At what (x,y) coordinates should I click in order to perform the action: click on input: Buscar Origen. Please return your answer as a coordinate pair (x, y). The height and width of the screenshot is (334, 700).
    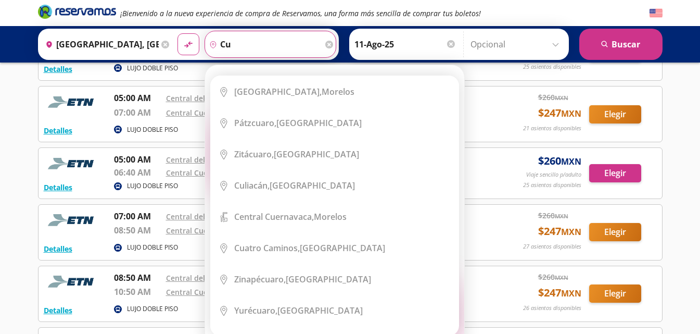
    Looking at the image, I should click on (100, 44).